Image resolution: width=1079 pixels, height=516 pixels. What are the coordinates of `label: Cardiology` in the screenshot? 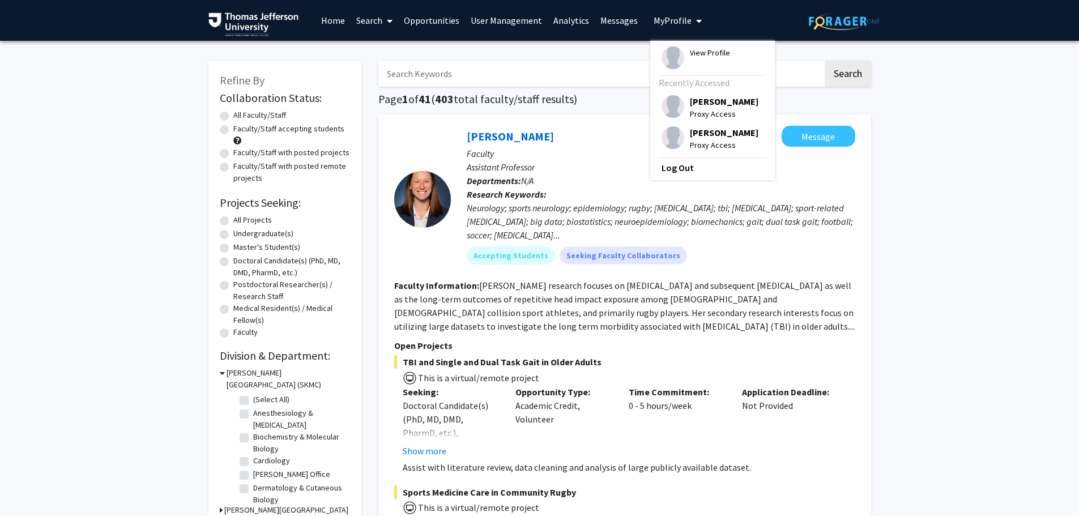 It's located at (271, 461).